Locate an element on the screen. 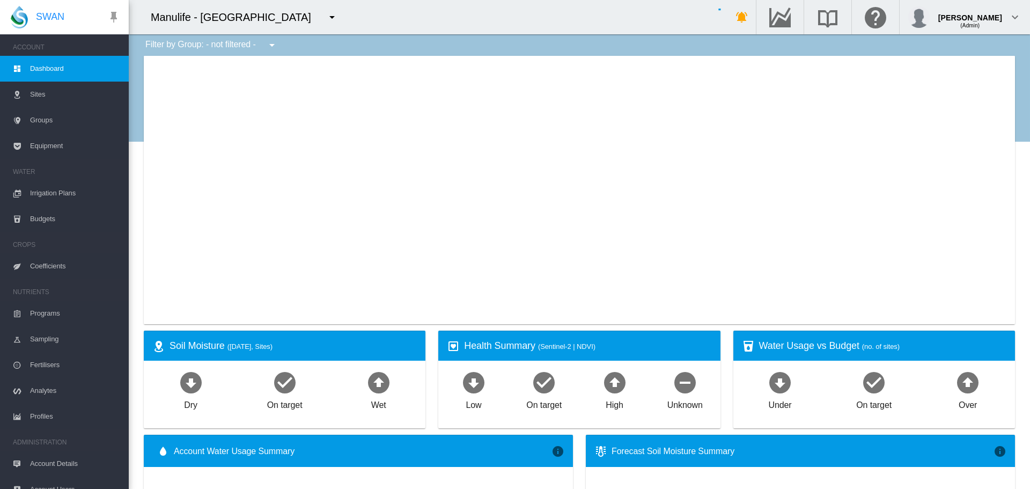 The width and height of the screenshot is (1030, 489). span: Dashboard is located at coordinates (75, 69).